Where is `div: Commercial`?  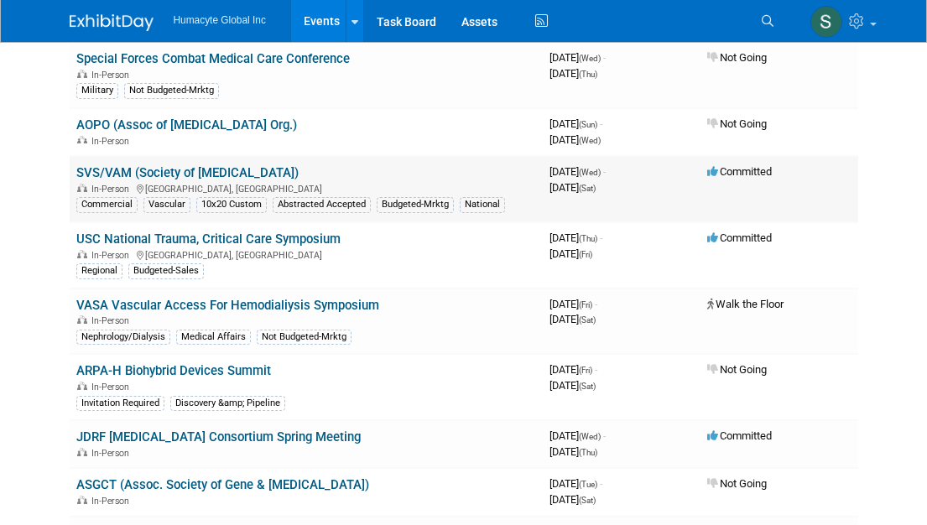 div: Commercial is located at coordinates (107, 205).